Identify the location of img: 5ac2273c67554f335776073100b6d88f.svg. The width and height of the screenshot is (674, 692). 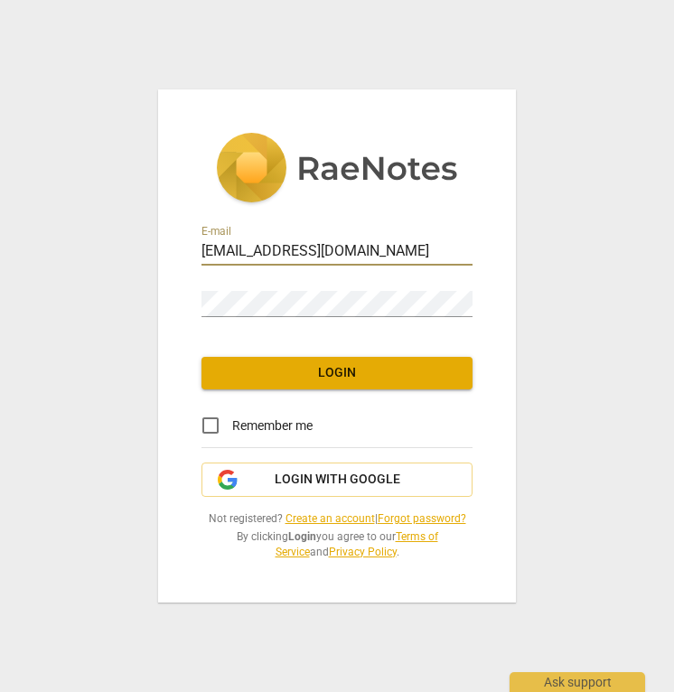
(337, 170).